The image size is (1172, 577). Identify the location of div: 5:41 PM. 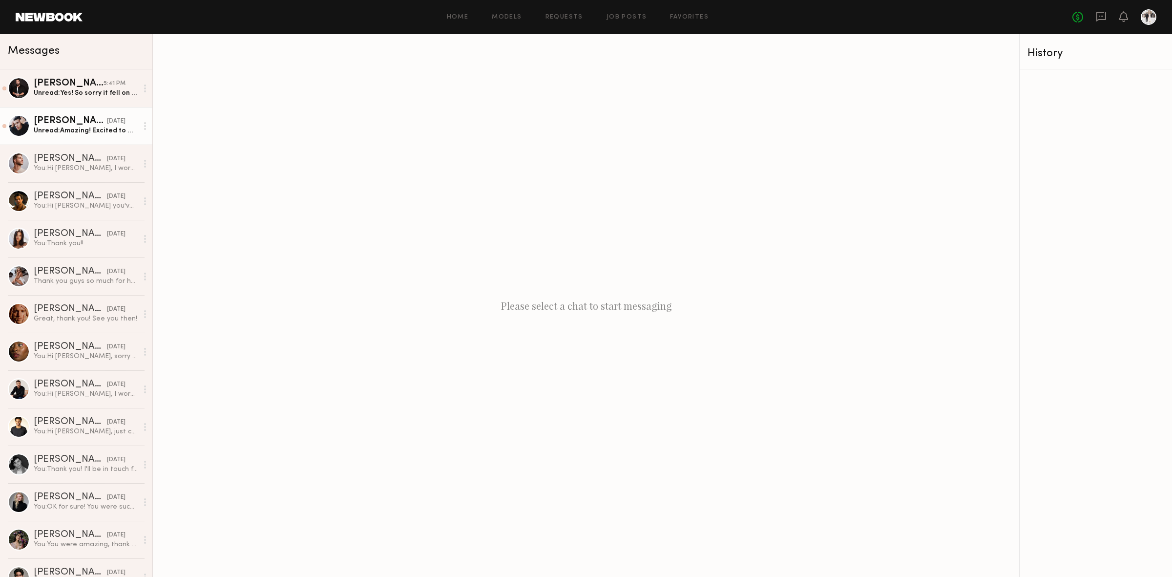
(114, 83).